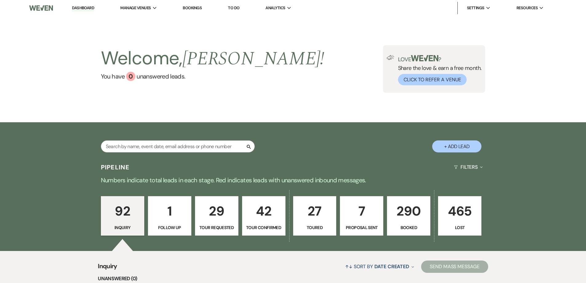  I want to click on img: weven-logo-green.svg, so click(424, 58).